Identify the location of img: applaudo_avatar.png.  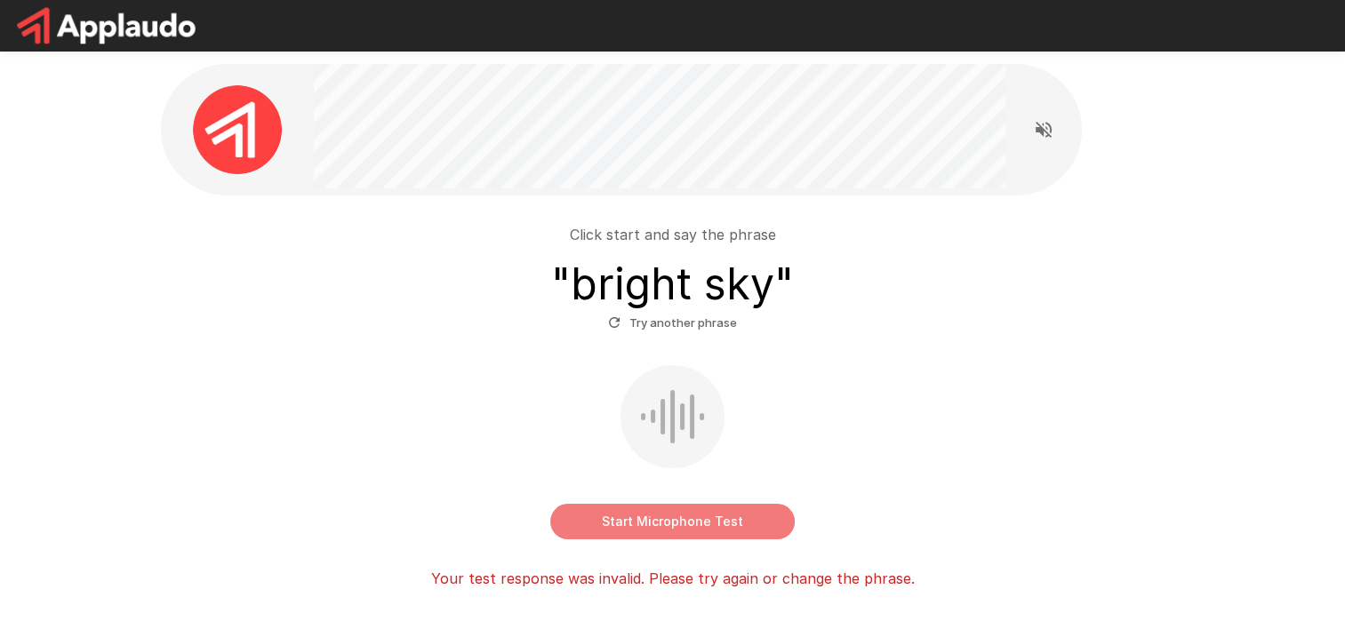
(237, 130).